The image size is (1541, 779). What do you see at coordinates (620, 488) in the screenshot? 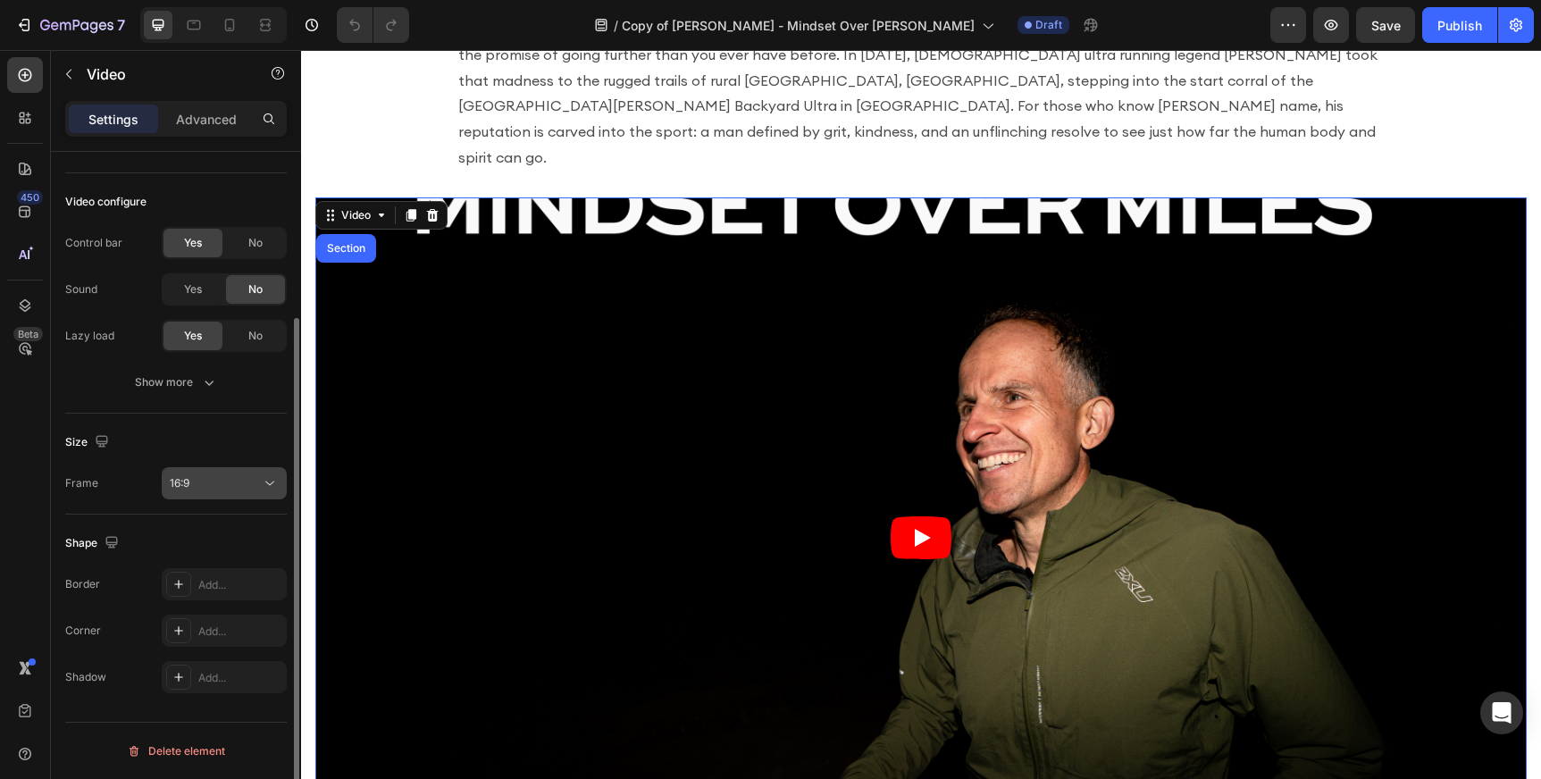
I see `button: Play` at bounding box center [620, 488].